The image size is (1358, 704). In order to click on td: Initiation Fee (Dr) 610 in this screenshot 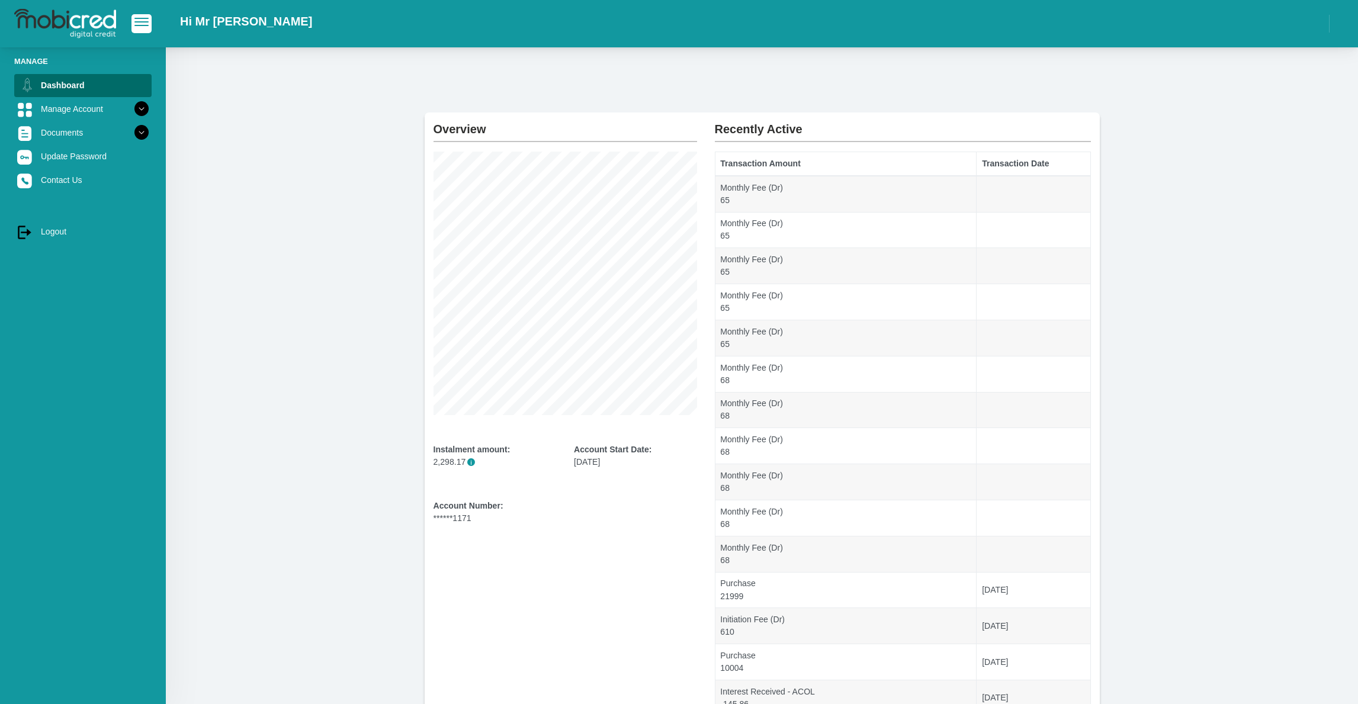, I will do `click(846, 626)`.